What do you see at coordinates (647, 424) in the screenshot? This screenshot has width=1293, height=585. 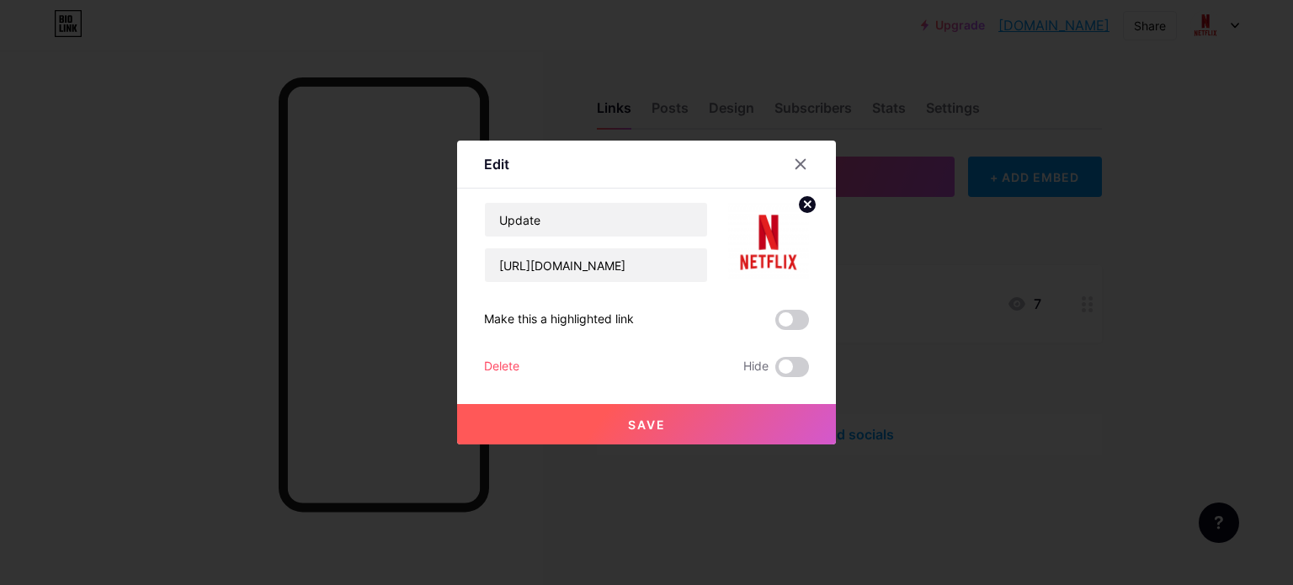 I see `span: Save` at bounding box center [647, 424].